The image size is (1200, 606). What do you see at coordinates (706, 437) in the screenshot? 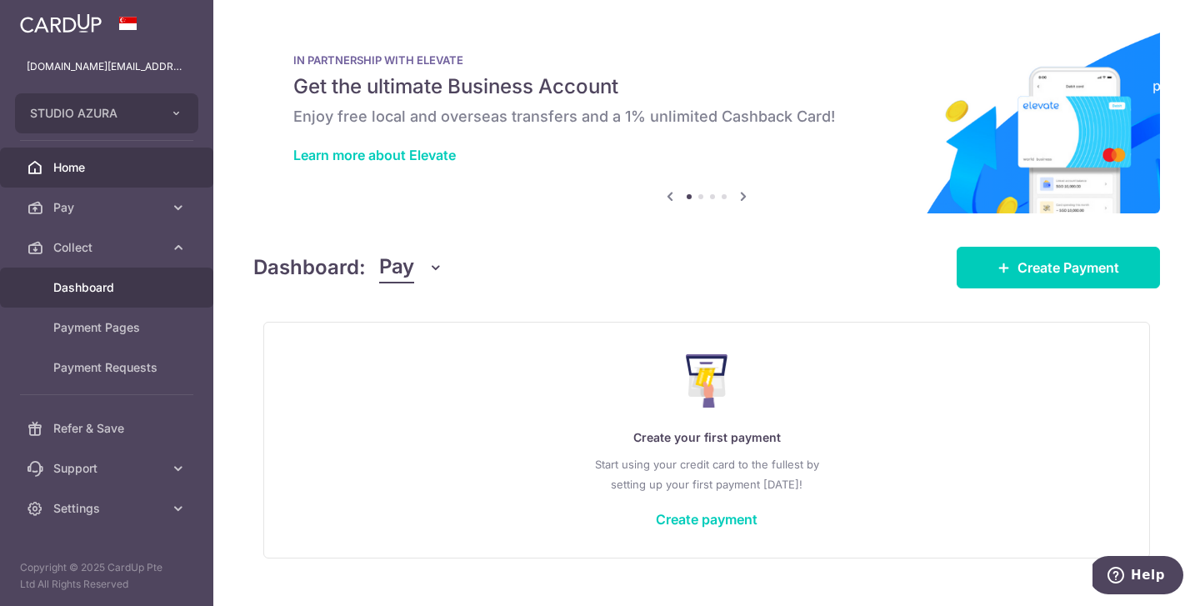
I see `p: Create your first payment` at bounding box center [706, 437].